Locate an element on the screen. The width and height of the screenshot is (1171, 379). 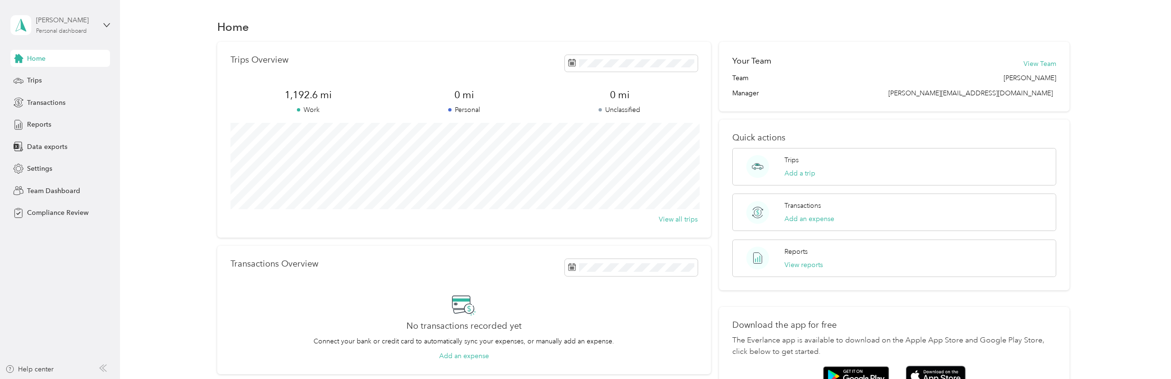
span: 1,192.6 mi is located at coordinates (308, 95).